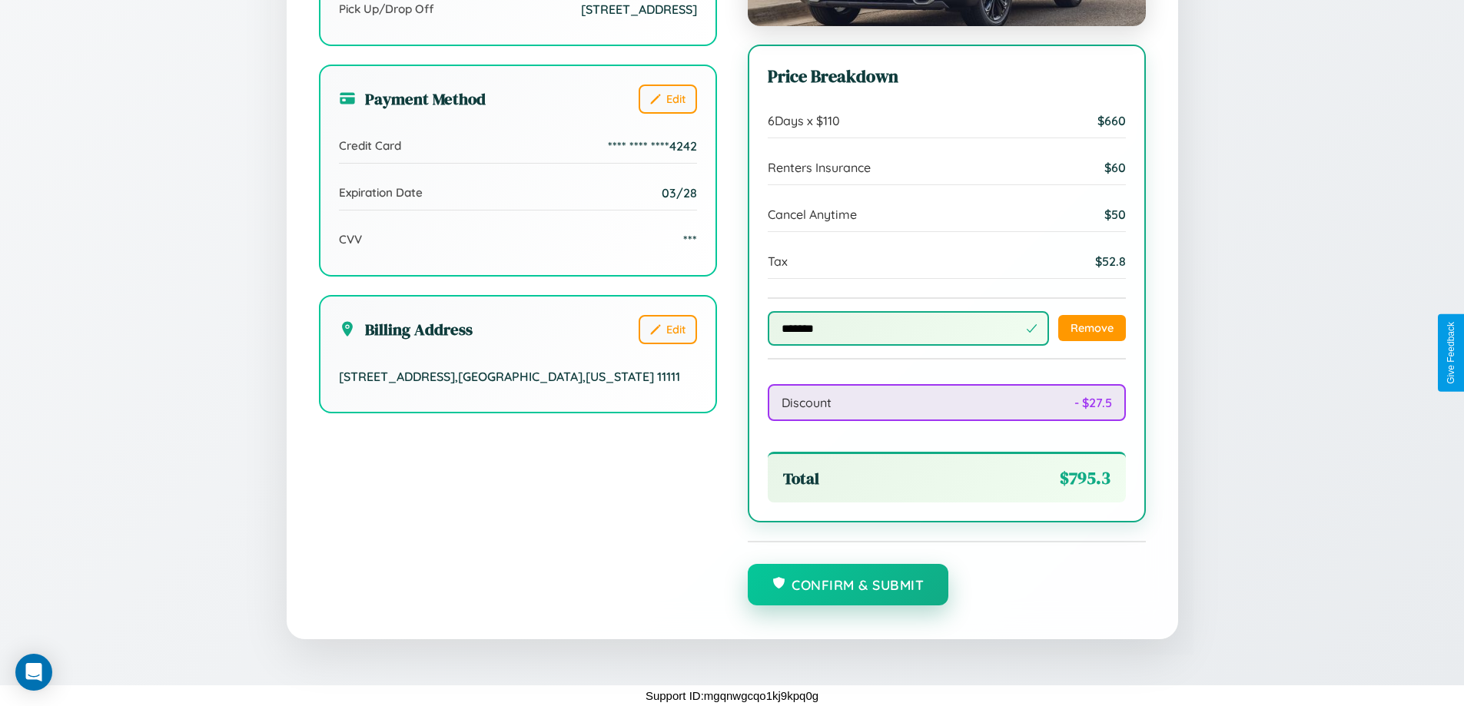 The width and height of the screenshot is (1464, 706). What do you see at coordinates (848, 585) in the screenshot?
I see `button: Confirm & Submit` at bounding box center [848, 585].